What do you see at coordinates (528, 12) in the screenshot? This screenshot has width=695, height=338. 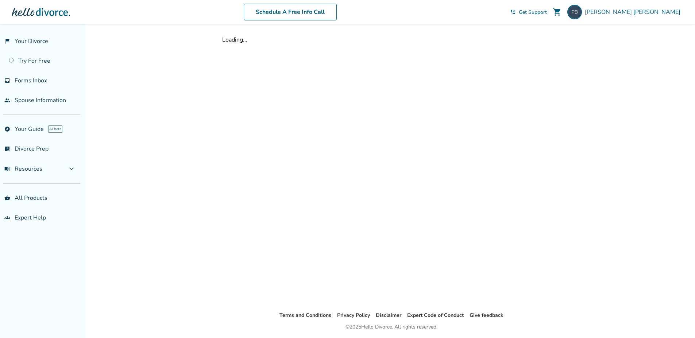 I see `a: phone_in_talkGet Support` at bounding box center [528, 12].